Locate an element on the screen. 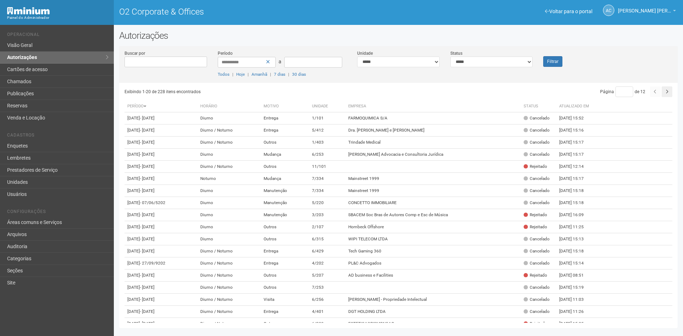 This screenshot has width=683, height=336. td: CONCETTO IMMOBILIARE is located at coordinates (433, 203).